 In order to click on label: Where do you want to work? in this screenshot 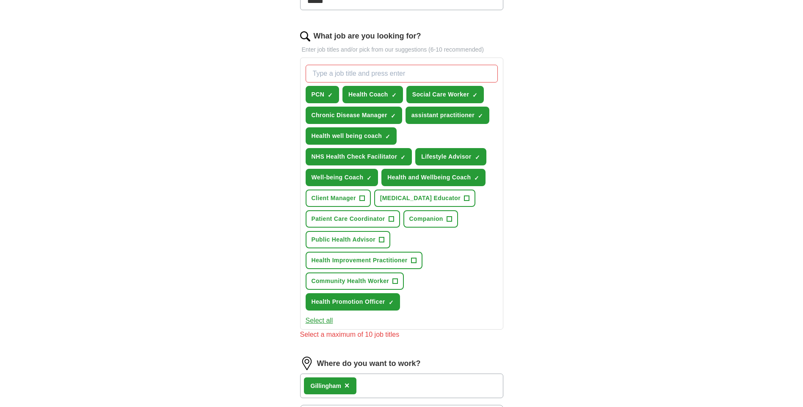, I will do `click(369, 364)`.